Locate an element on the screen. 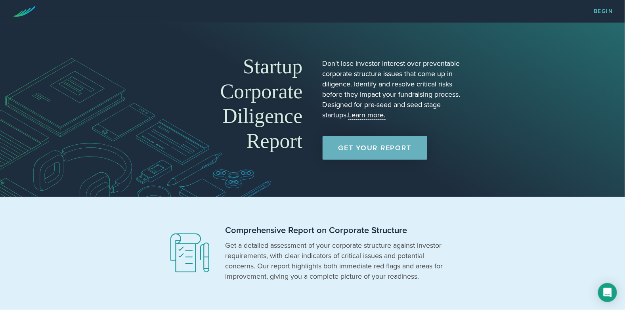 This screenshot has height=310, width=625. a: Begin is located at coordinates (603, 11).